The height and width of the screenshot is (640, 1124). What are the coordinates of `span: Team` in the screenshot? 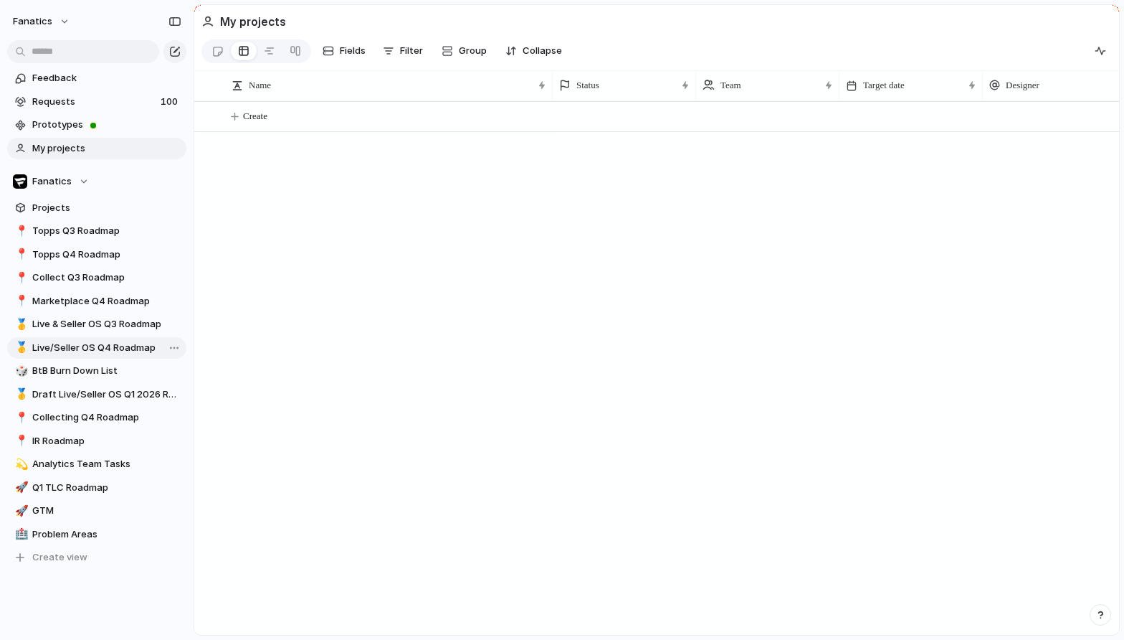 It's located at (731, 85).